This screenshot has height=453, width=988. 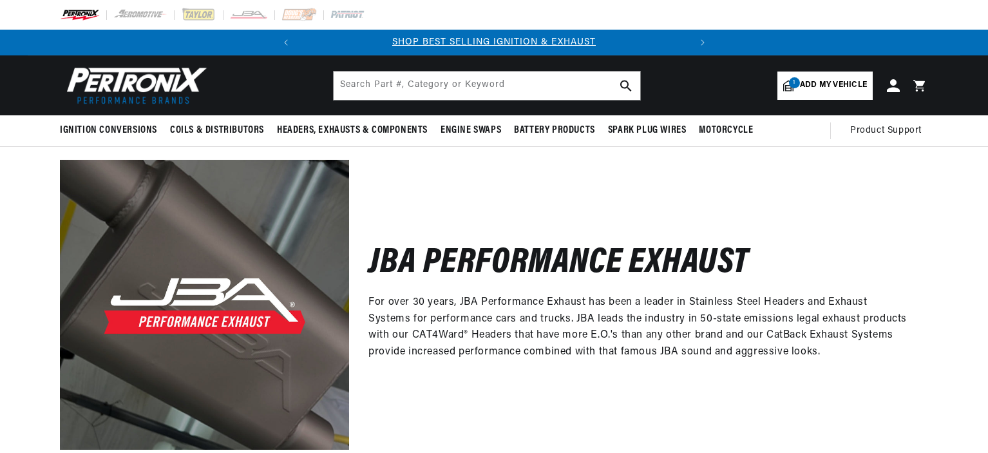 What do you see at coordinates (352, 130) in the screenshot?
I see `span: Headers, Exhausts & Components` at bounding box center [352, 130].